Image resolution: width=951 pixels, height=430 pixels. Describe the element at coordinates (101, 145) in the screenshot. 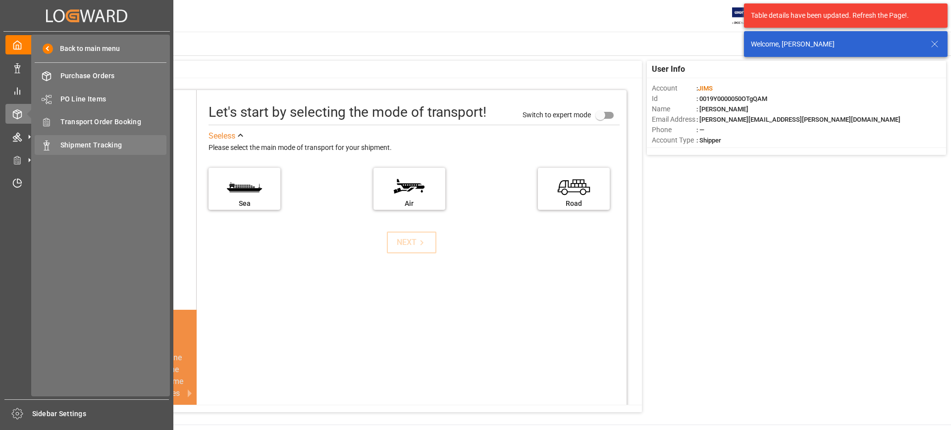

I see `a: Shipment Tracking` at that location.